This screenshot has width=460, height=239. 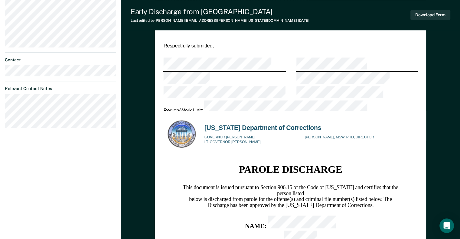 What do you see at coordinates (290, 170) in the screenshot?
I see `div: Parole Discharge` at bounding box center [290, 170].